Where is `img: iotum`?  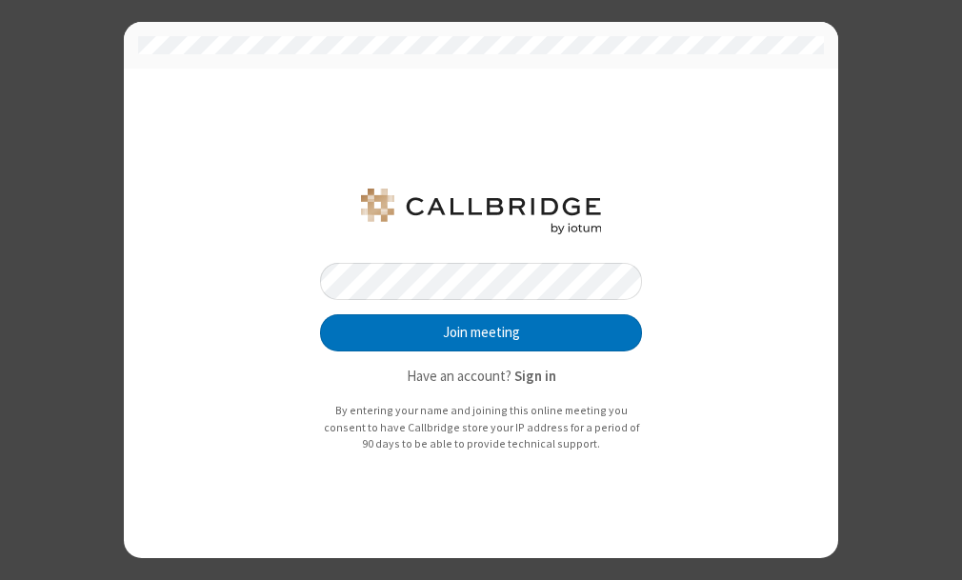
img: iotum is located at coordinates (481, 211).